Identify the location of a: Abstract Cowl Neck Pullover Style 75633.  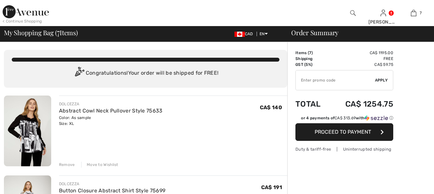
(111, 111).